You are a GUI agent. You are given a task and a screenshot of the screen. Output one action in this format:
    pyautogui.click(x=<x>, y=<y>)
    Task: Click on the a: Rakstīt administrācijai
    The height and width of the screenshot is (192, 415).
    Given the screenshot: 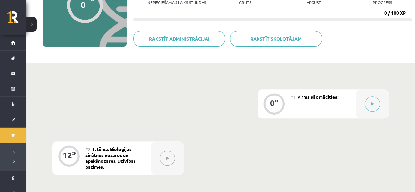 What is the action you would take?
    pyautogui.click(x=179, y=39)
    